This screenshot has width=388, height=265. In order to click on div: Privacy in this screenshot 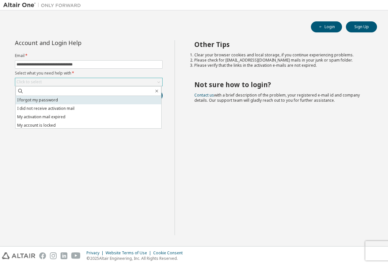, I will do `click(96, 253)`.